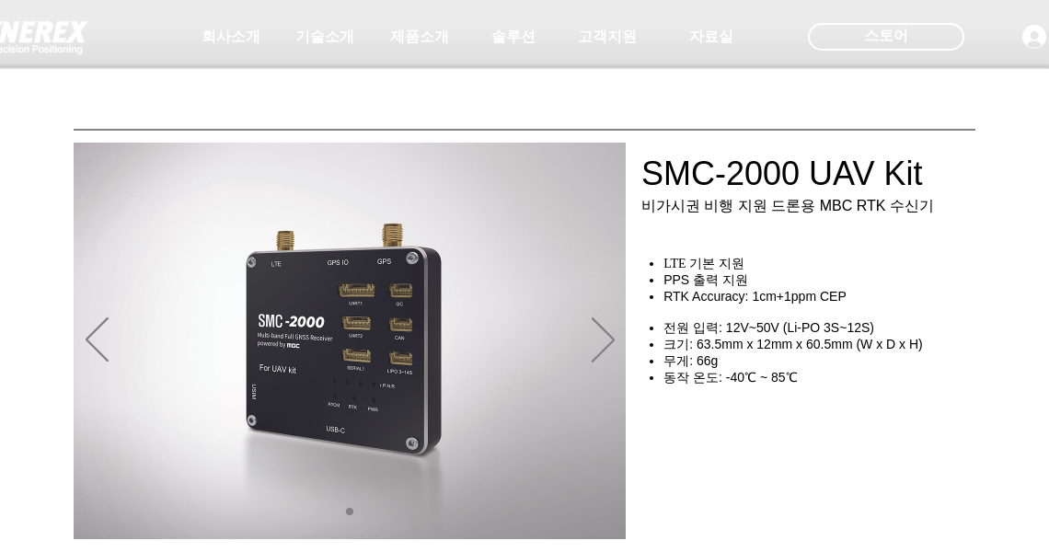  What do you see at coordinates (350, 341) in the screenshot?
I see `div: 슬라이드쇼` at bounding box center [350, 341].